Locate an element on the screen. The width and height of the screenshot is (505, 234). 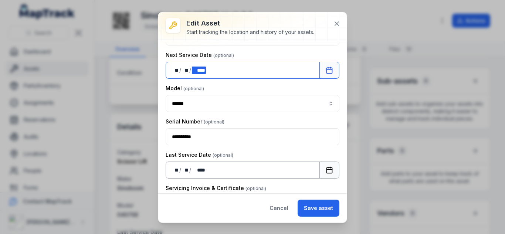
label: Servicing Invoice & Certificate is located at coordinates (216, 188).